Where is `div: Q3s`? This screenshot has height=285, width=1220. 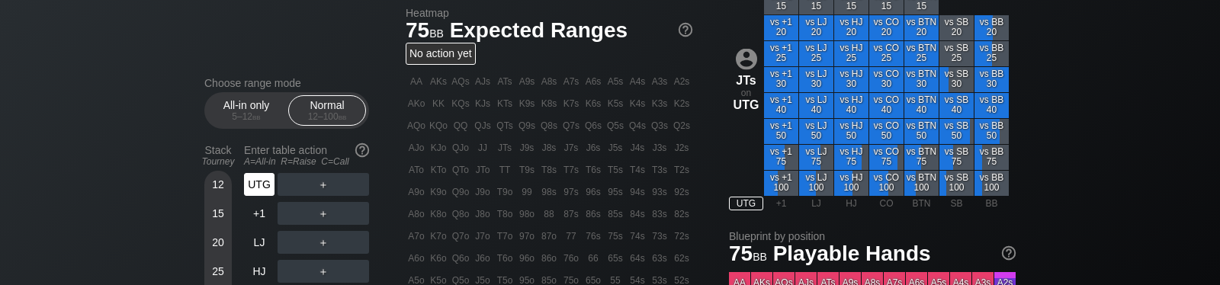 div: Q3s is located at coordinates (660, 126).